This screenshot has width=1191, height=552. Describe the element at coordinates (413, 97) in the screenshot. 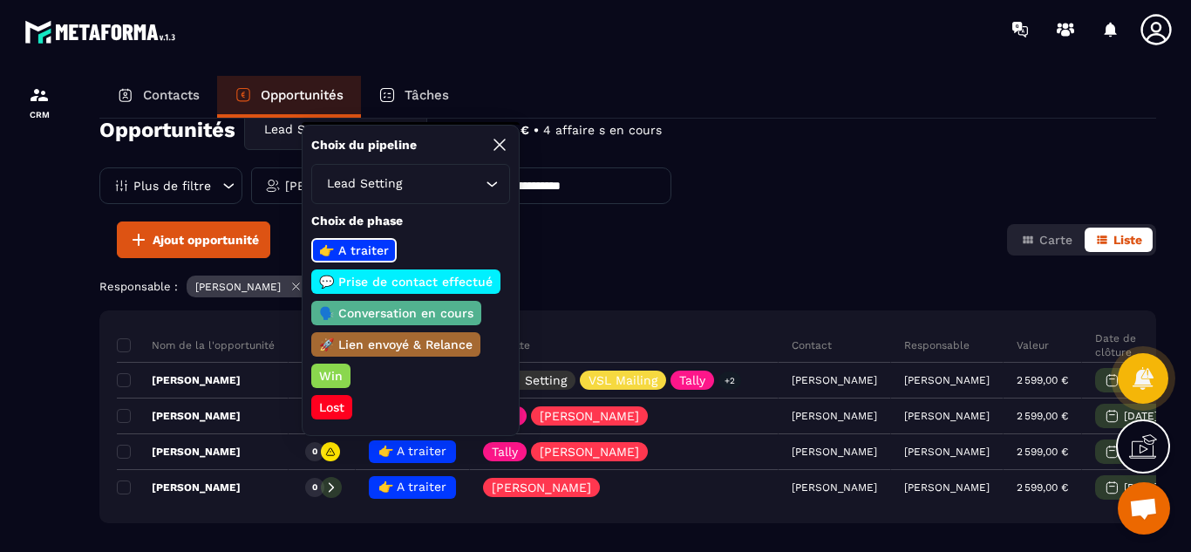

I see `a: Tâches` at that location.